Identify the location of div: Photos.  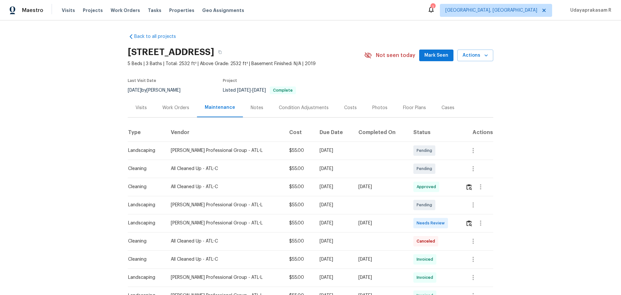
(380, 108).